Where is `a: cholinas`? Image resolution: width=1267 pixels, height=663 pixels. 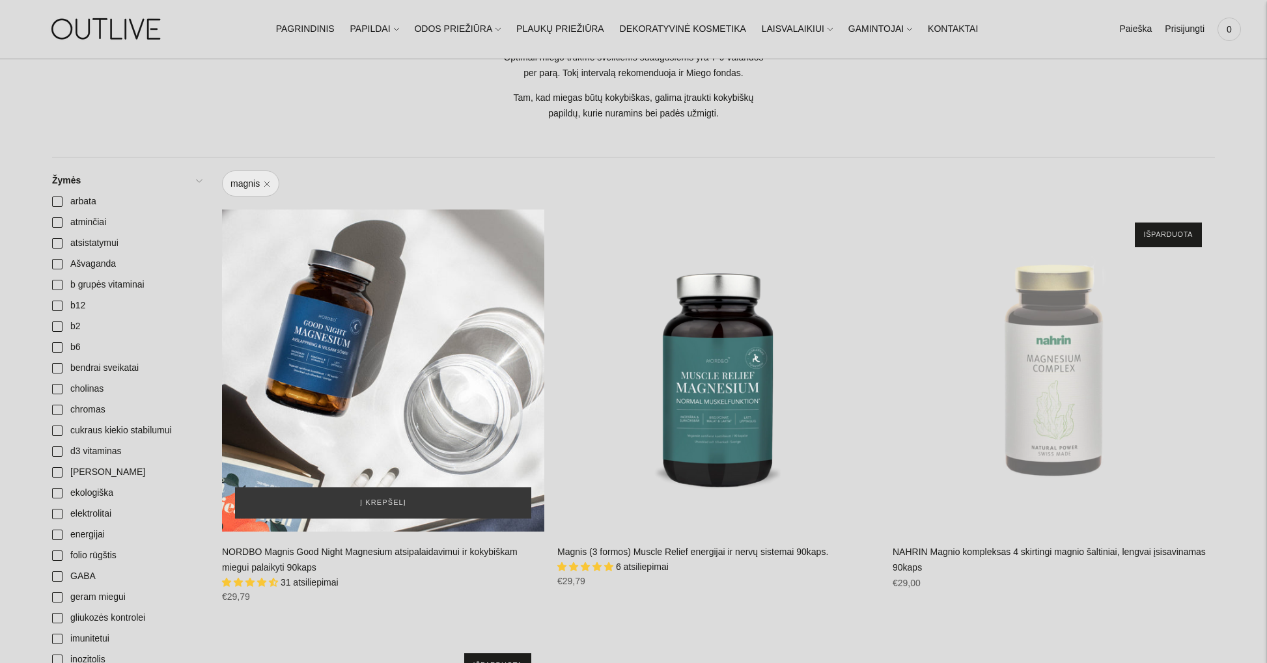
a: cholinas is located at coordinates (126, 389).